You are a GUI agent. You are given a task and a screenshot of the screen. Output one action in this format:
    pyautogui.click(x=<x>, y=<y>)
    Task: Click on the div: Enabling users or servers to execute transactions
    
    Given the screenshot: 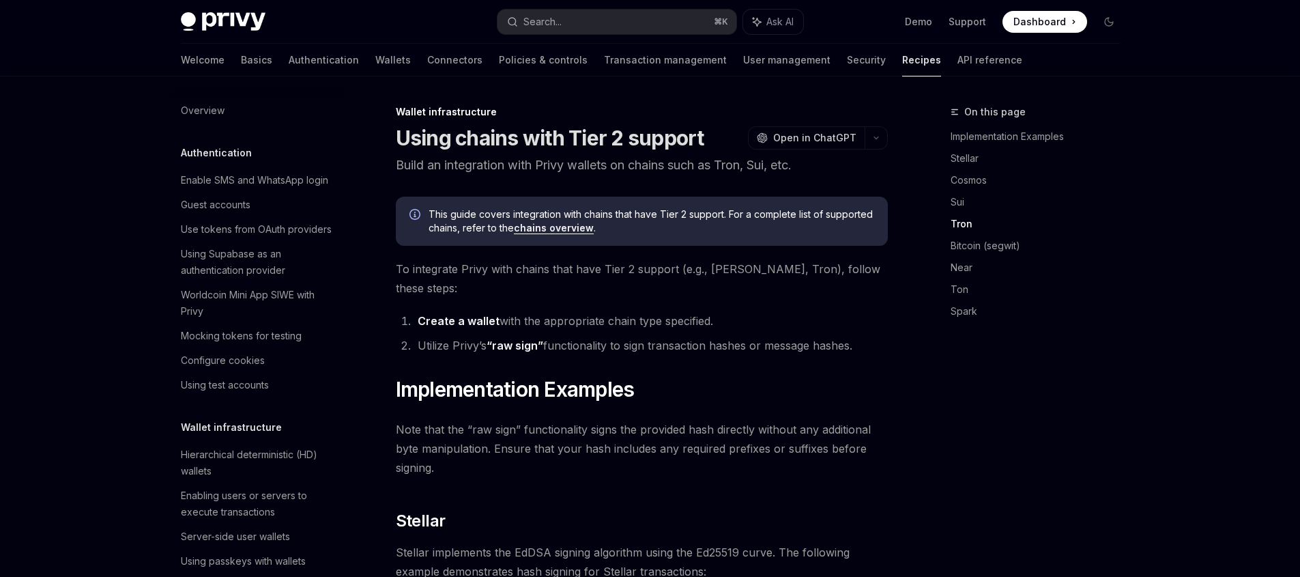 What is the action you would take?
    pyautogui.click(x=259, y=504)
    